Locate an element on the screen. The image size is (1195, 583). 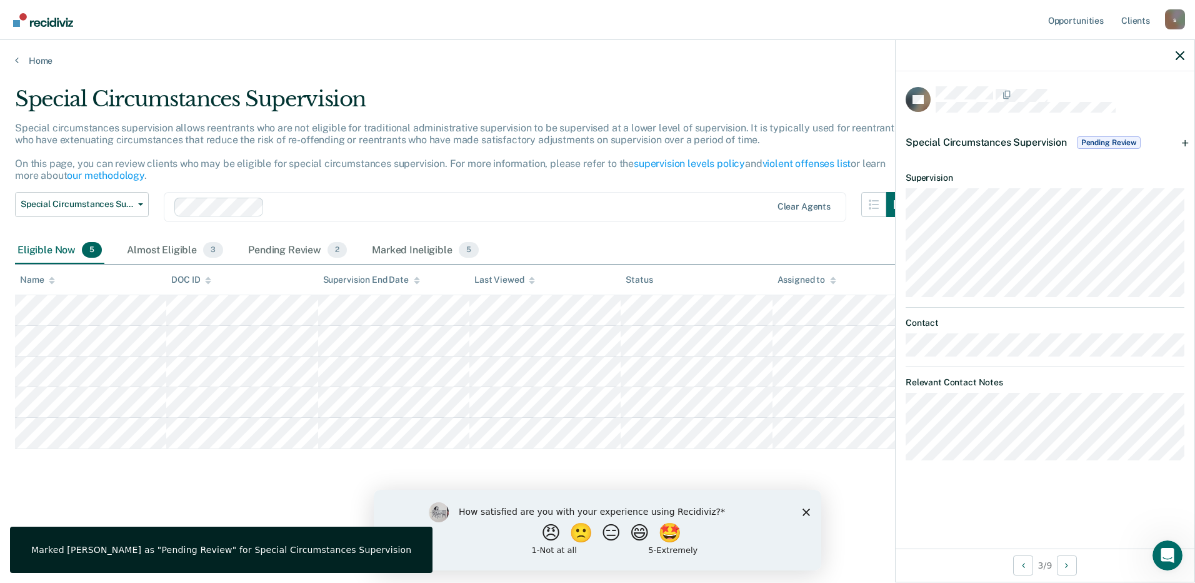
dt: Supervision is located at coordinates (1045, 178).